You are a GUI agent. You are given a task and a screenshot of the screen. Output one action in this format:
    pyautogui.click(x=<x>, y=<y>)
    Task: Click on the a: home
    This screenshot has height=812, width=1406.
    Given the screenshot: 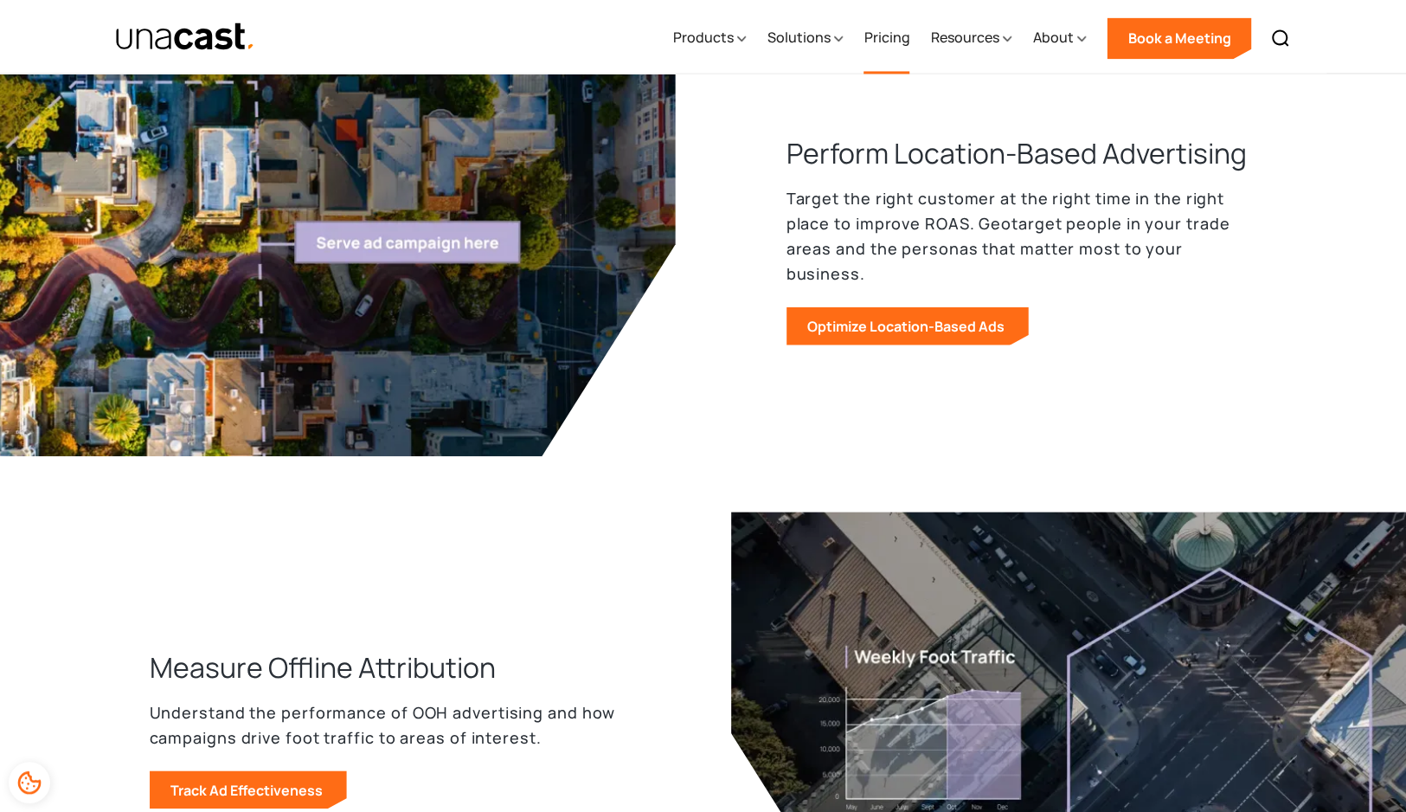 What is the action you would take?
    pyautogui.click(x=185, y=36)
    